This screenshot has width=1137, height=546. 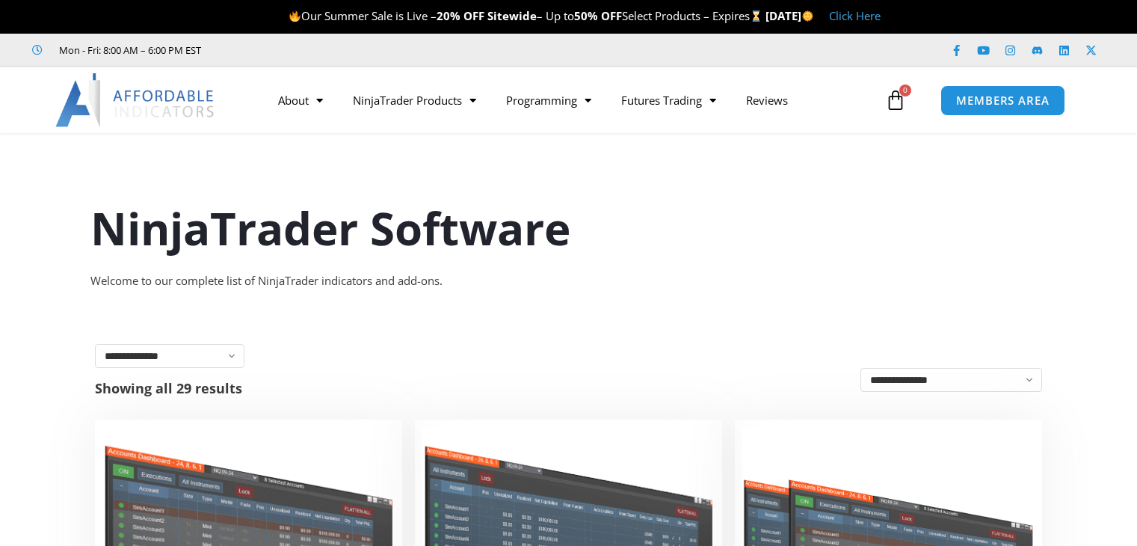 What do you see at coordinates (1003, 100) in the screenshot?
I see `a: MEMBERS AREA` at bounding box center [1003, 100].